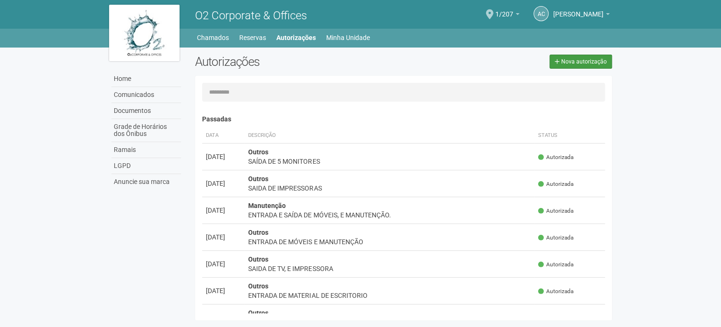 The height and width of the screenshot is (327, 721). What do you see at coordinates (251, 16) in the screenshot?
I see `span: O2 Corporate & Offices` at bounding box center [251, 16].